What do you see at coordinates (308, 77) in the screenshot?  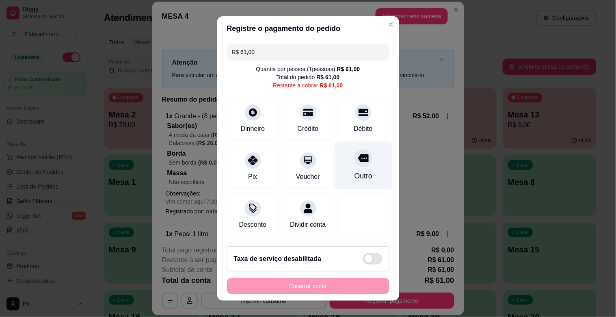 I see `div: Total do pedido` at bounding box center [308, 77].